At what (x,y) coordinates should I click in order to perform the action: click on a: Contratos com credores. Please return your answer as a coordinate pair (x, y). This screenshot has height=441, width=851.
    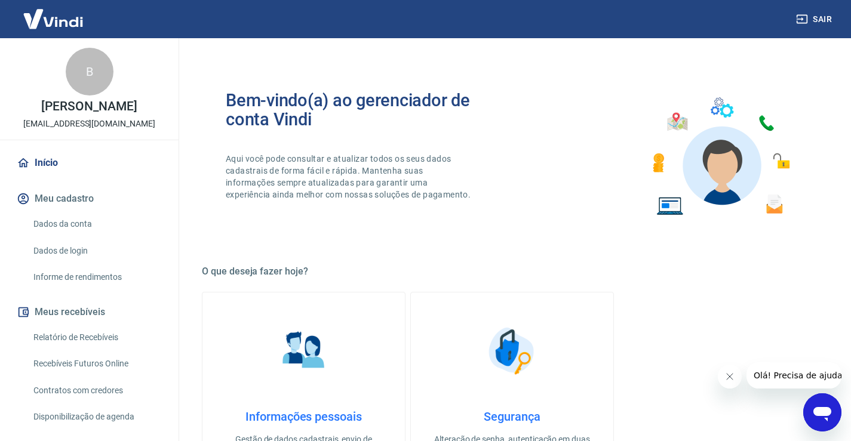
    Looking at the image, I should click on (96, 391).